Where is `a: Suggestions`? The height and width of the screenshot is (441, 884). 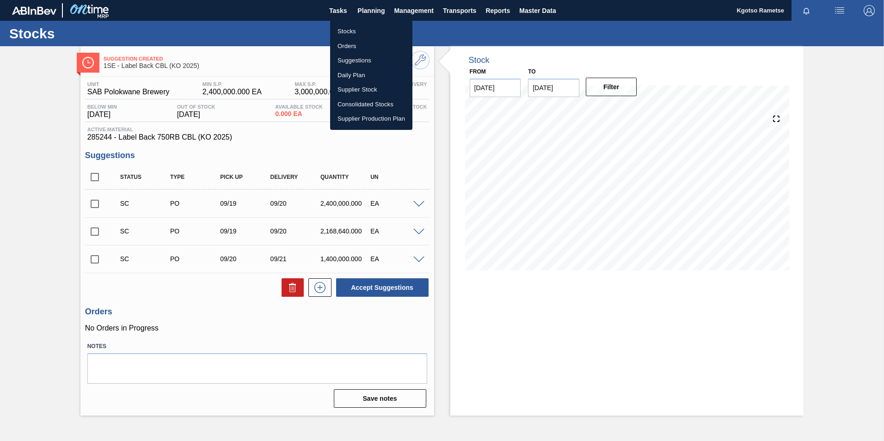 a: Suggestions is located at coordinates (371, 61).